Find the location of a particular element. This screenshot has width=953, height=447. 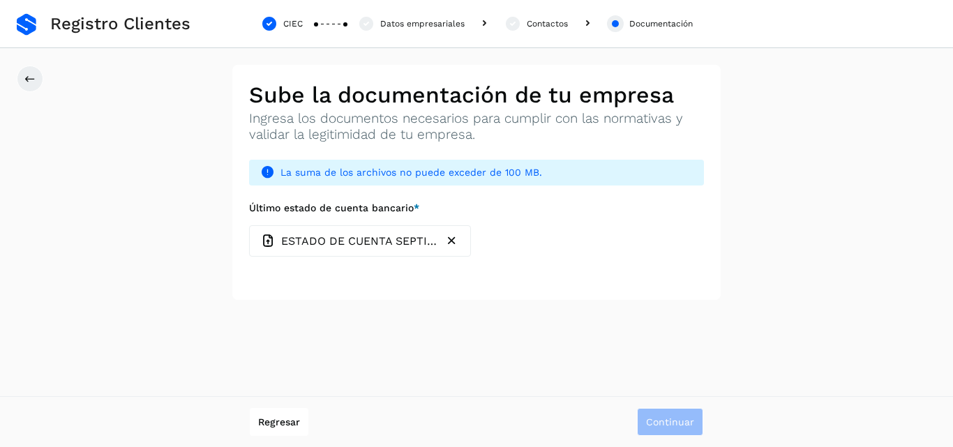

button: Regresar is located at coordinates (279, 422).